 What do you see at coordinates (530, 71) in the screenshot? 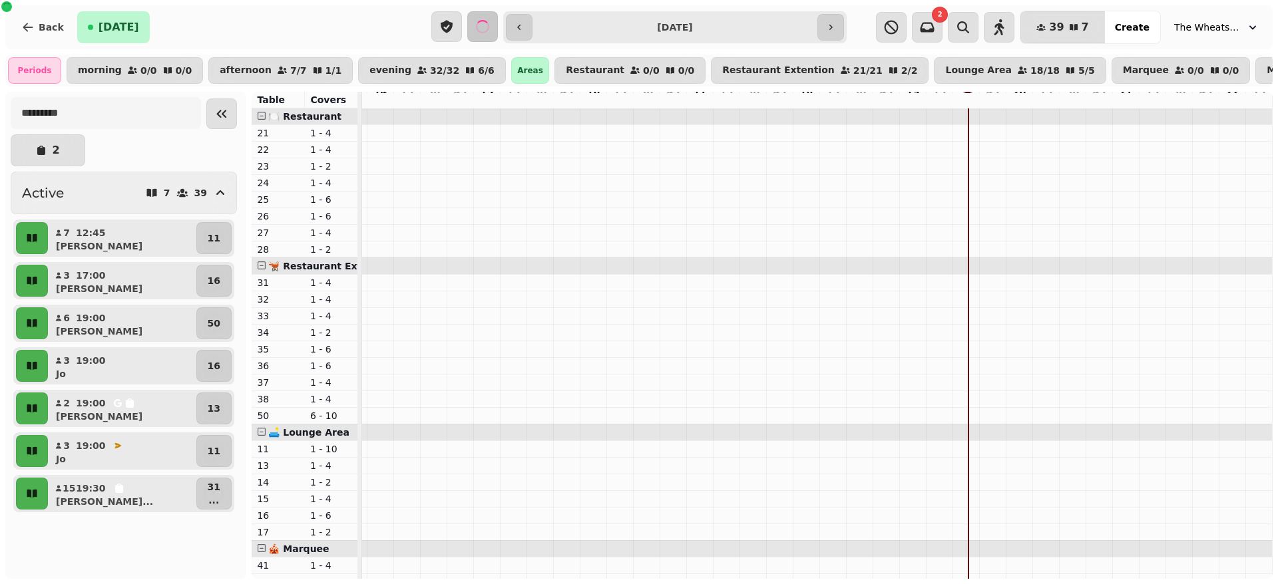
I see `div: Areas` at bounding box center [530, 71].